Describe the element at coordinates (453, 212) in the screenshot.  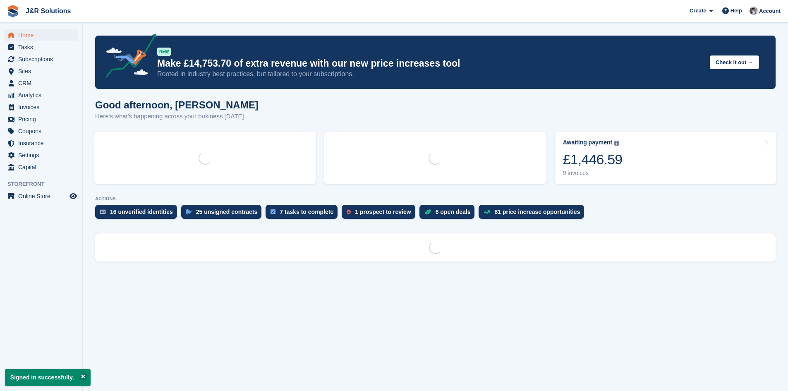
I see `div: 6 open deals` at that location.